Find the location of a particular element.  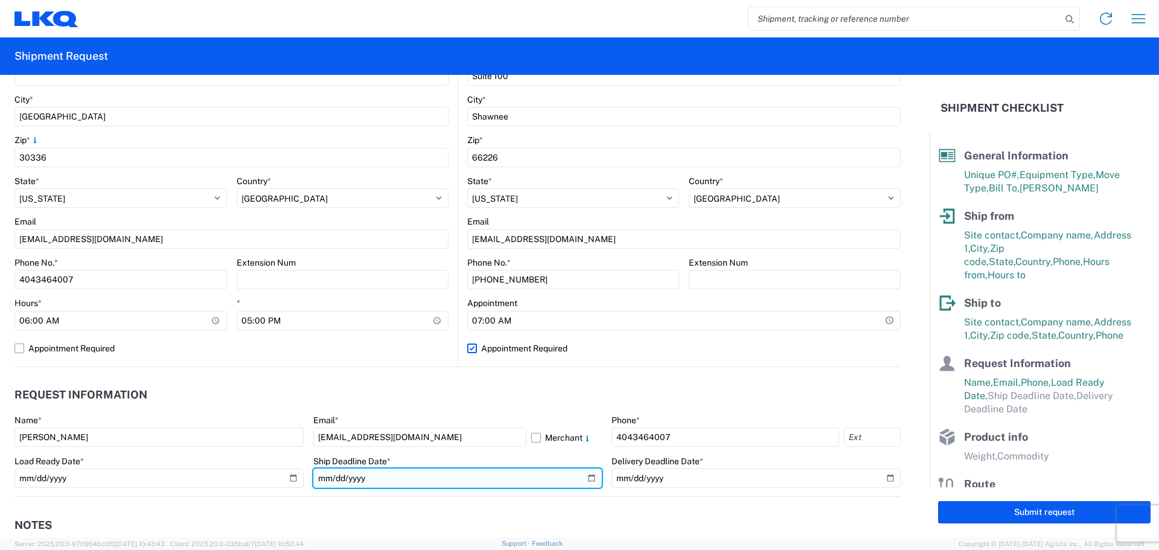

input: Shipment, tracking or reference number is located at coordinates (905, 19).